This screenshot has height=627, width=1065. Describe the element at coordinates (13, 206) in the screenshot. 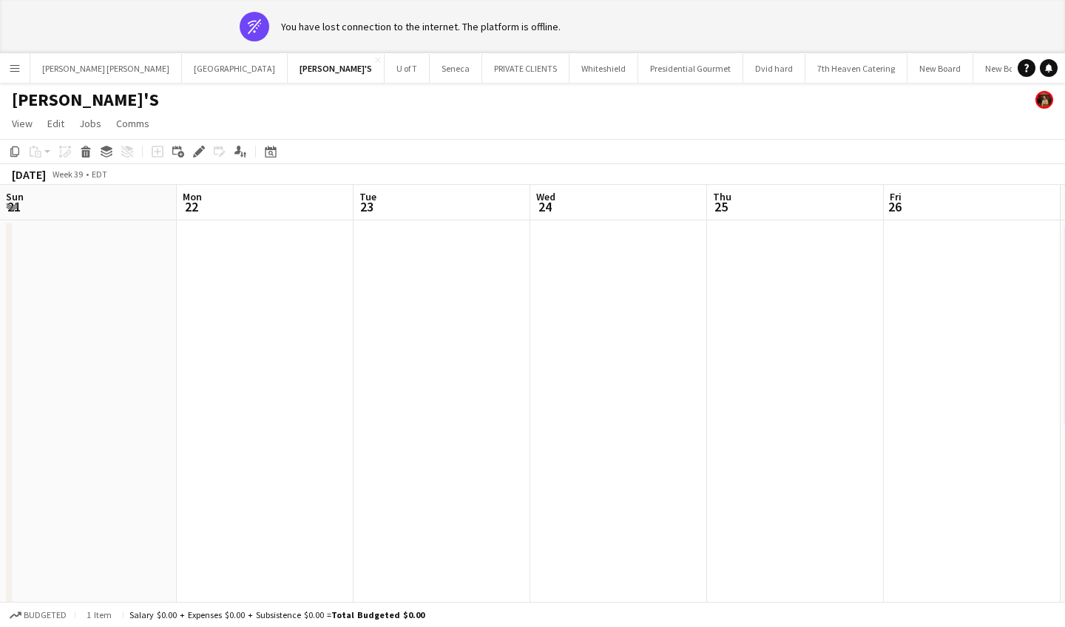

I see `span: 21` at that location.